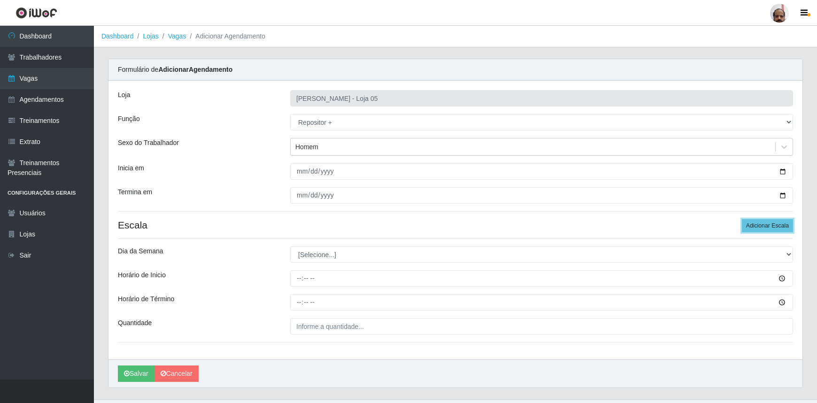  Describe the element at coordinates (150, 36) in the screenshot. I see `a: Lojas` at that location.